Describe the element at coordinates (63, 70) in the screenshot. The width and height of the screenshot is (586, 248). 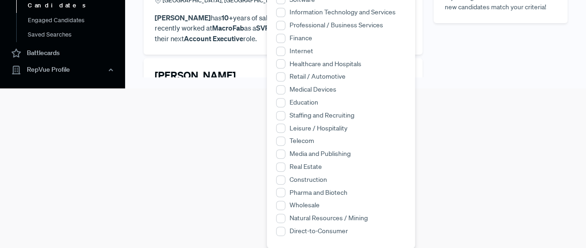
I see `button: RepVue Profile` at that location.